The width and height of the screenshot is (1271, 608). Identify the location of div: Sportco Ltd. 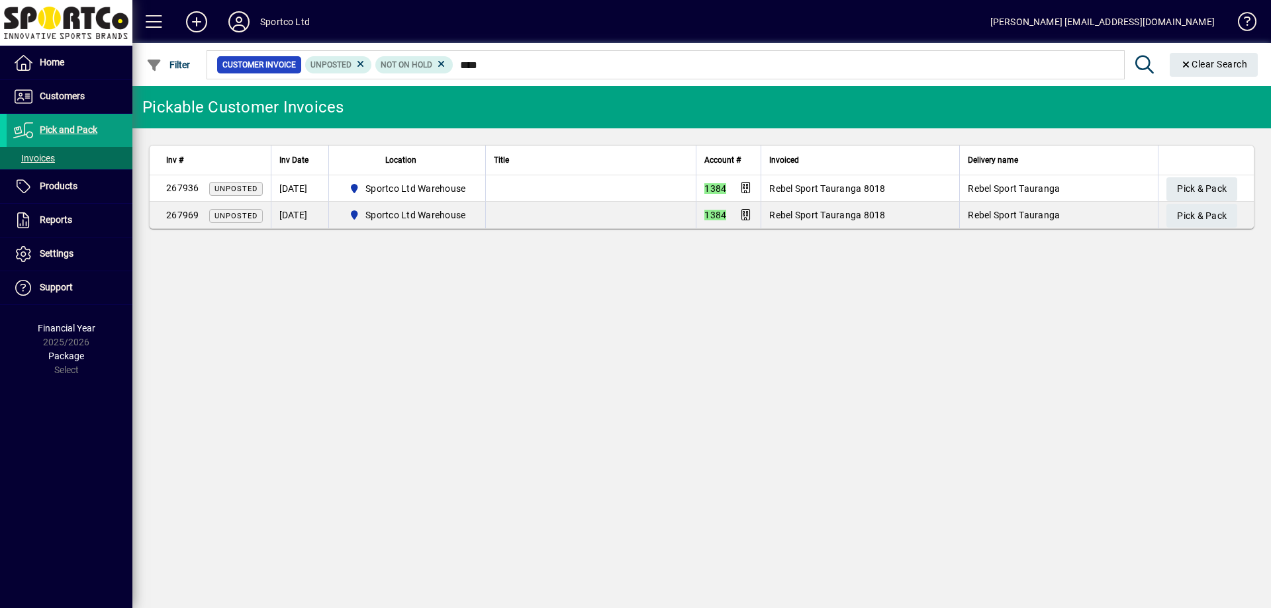
(285, 22).